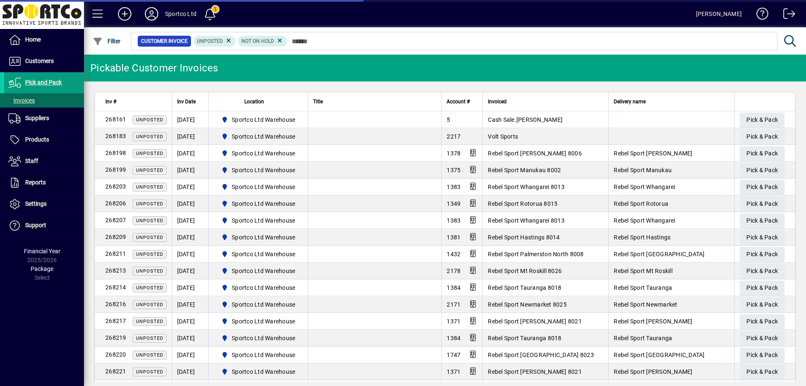 The width and height of the screenshot is (806, 386). Describe the element at coordinates (44, 225) in the screenshot. I see `a: Support` at that location.